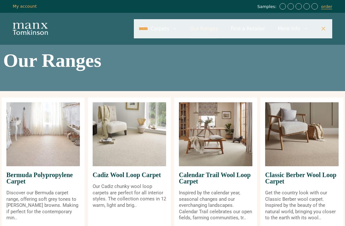 The image size is (345, 226). What do you see at coordinates (233, 29) in the screenshot?
I see `nav: Primary` at bounding box center [233, 29].